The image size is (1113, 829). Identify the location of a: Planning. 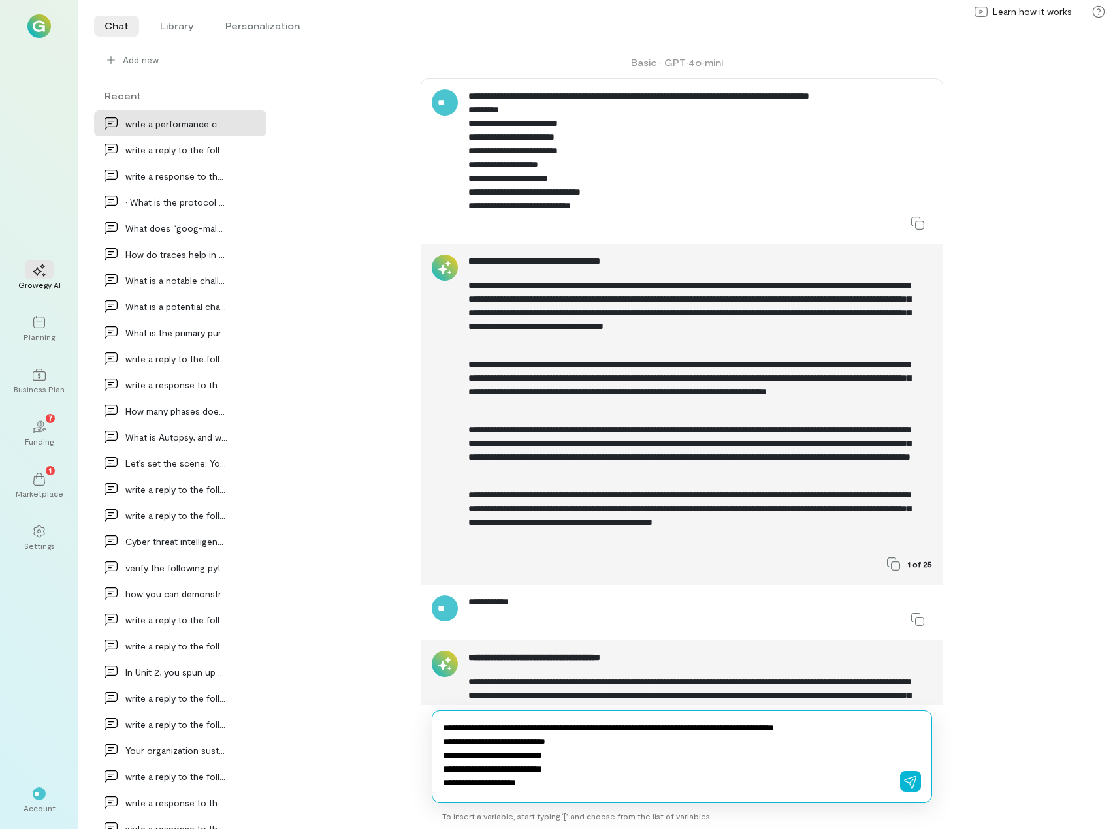
(39, 329).